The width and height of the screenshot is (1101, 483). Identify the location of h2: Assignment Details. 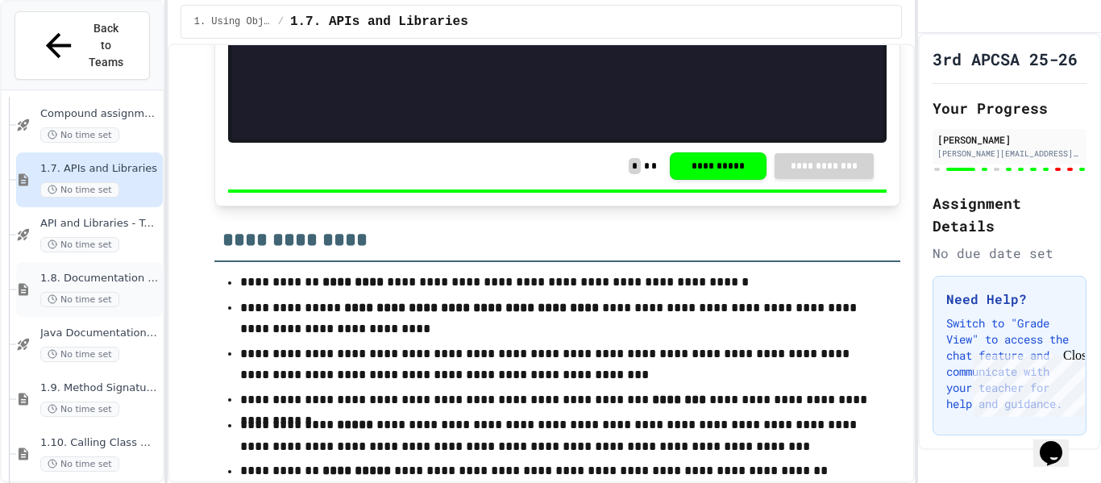
(1009, 214).